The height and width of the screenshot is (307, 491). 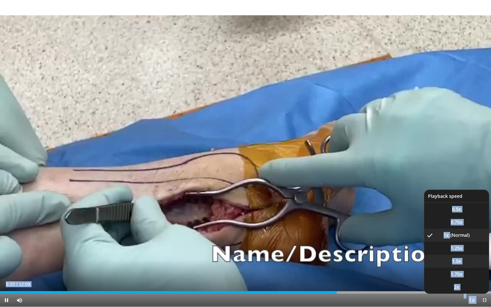 I want to click on span: 0.75x, so click(x=456, y=222).